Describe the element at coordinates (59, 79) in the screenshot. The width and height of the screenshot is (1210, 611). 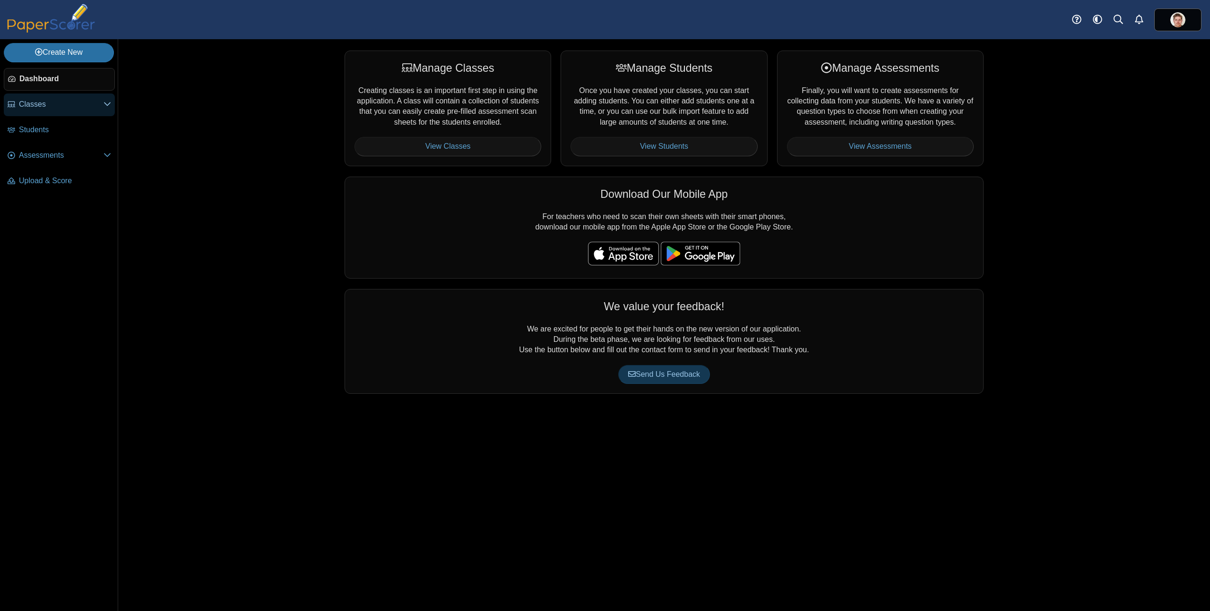
I see `a: Dashboard` at that location.